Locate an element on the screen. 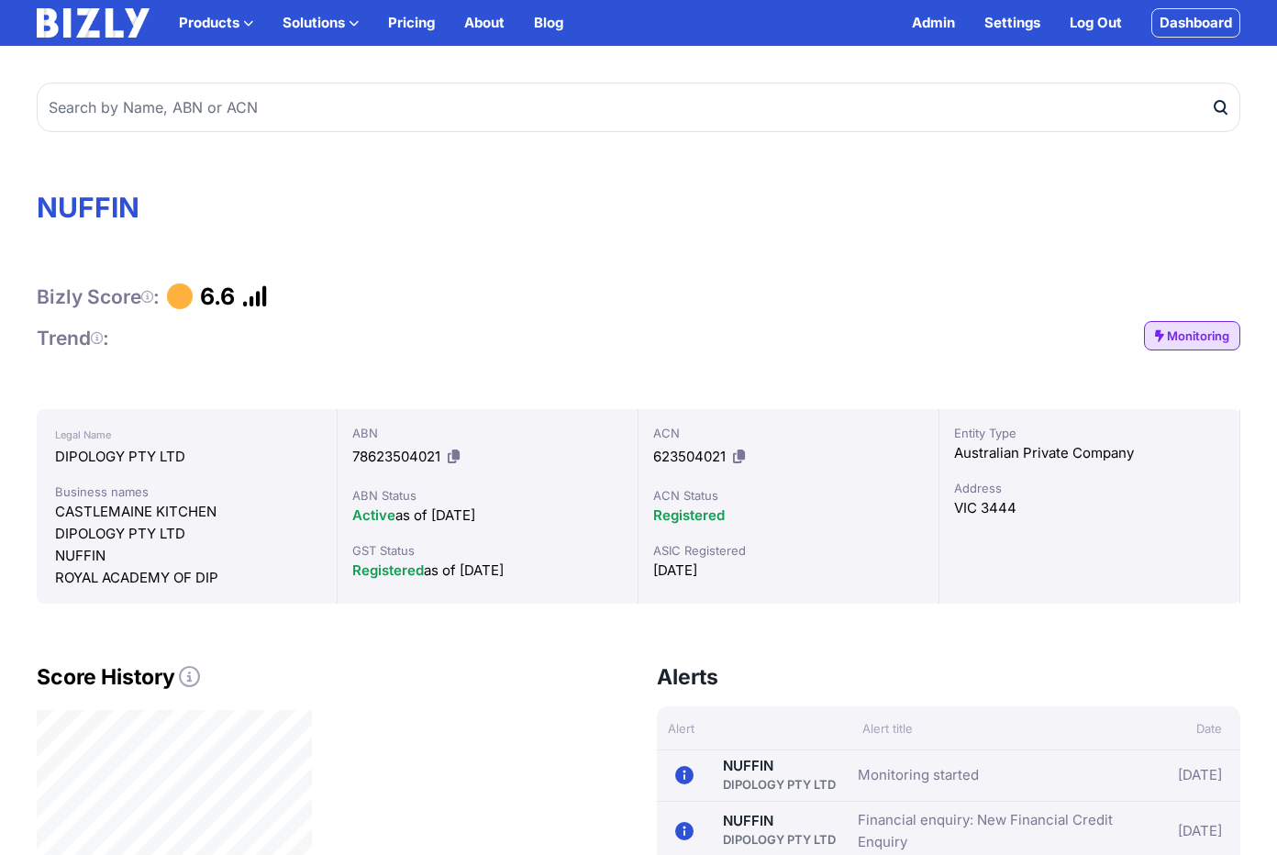  span: 78623504021 is located at coordinates (396, 456).